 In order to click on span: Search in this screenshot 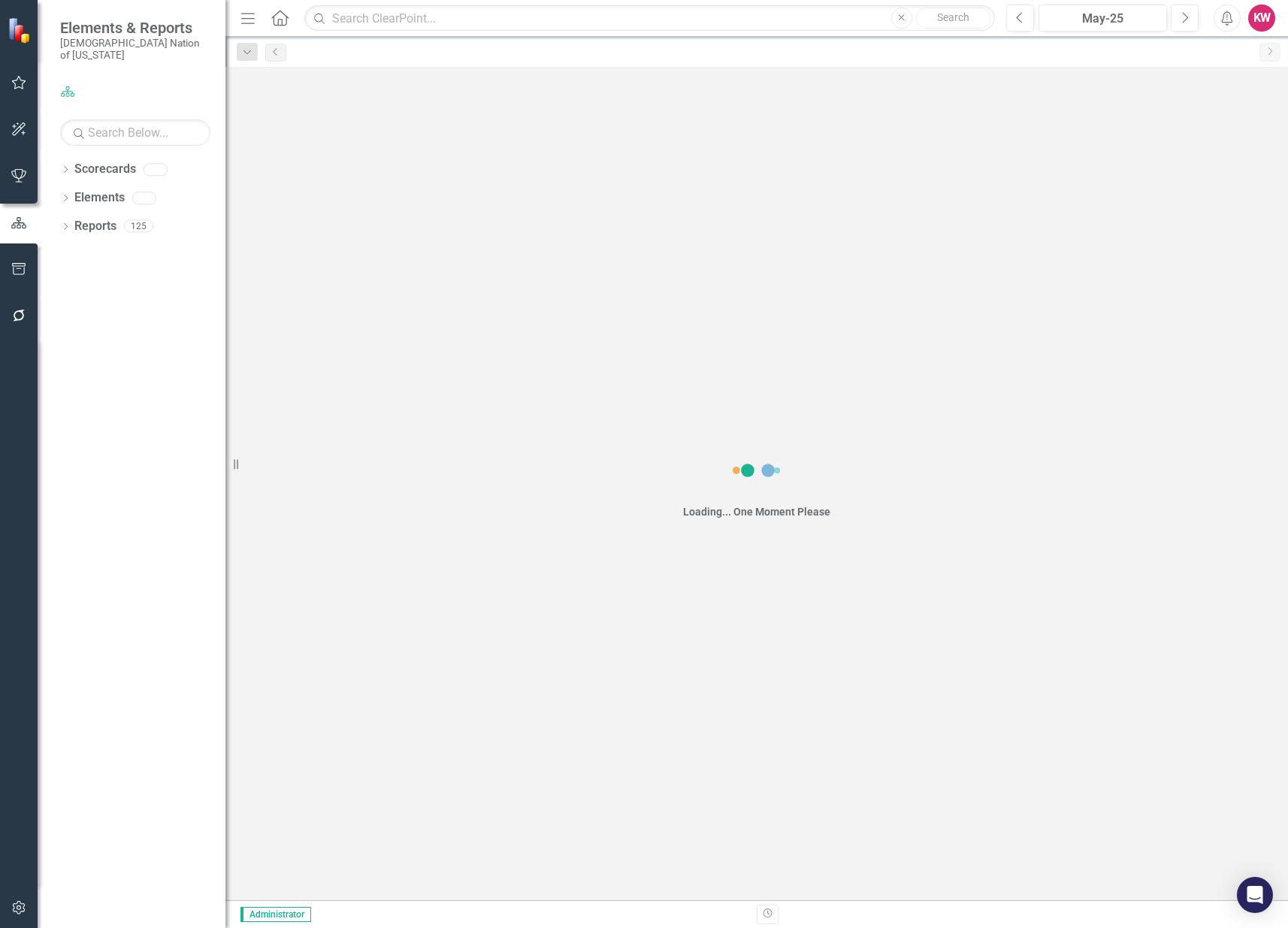, I will do `click(953, 17)`.